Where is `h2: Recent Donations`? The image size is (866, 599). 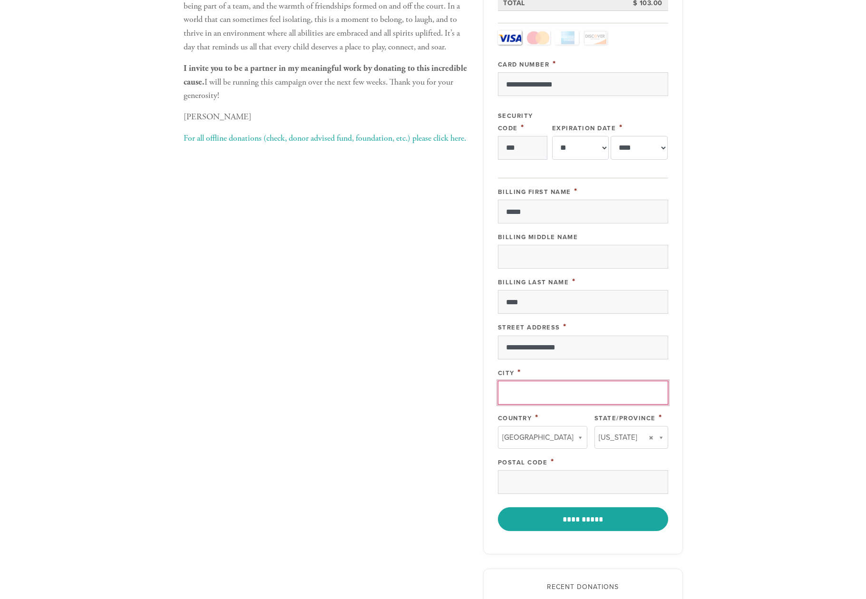
h2: Recent Donations is located at coordinates (583, 587).